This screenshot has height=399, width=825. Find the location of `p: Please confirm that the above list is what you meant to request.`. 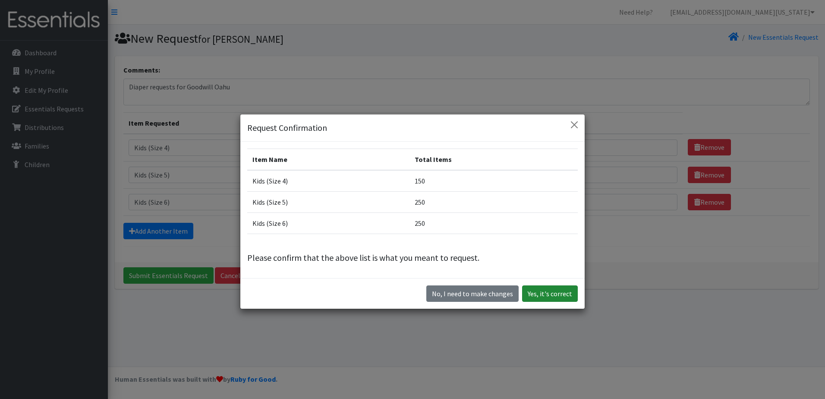

p: Please confirm that the above list is what you meant to request. is located at coordinates (413, 258).